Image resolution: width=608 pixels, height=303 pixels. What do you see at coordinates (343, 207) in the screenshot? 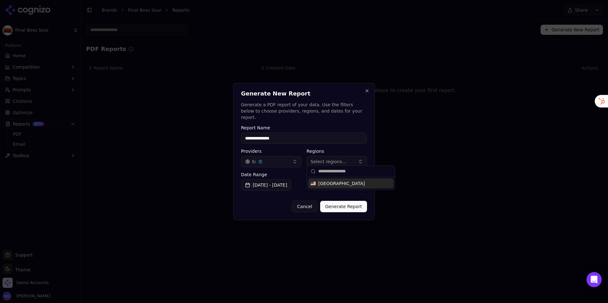
I see `button: Generate Report` at bounding box center [343, 207].